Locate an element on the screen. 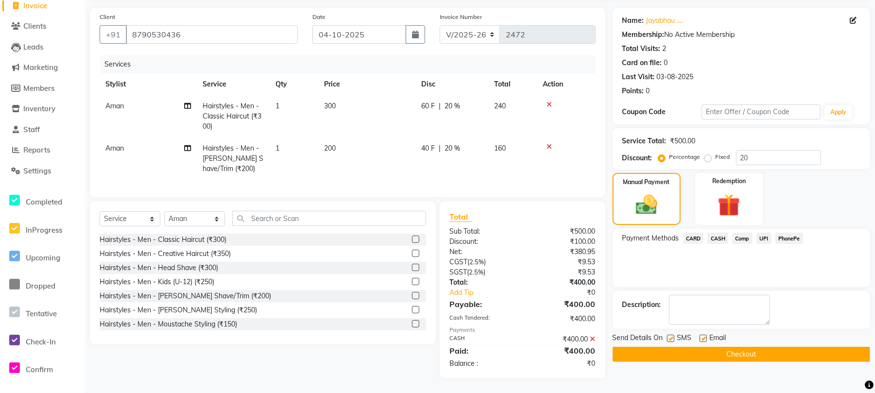 This screenshot has width=875, height=393. div: No Active Membership is located at coordinates (741, 34).